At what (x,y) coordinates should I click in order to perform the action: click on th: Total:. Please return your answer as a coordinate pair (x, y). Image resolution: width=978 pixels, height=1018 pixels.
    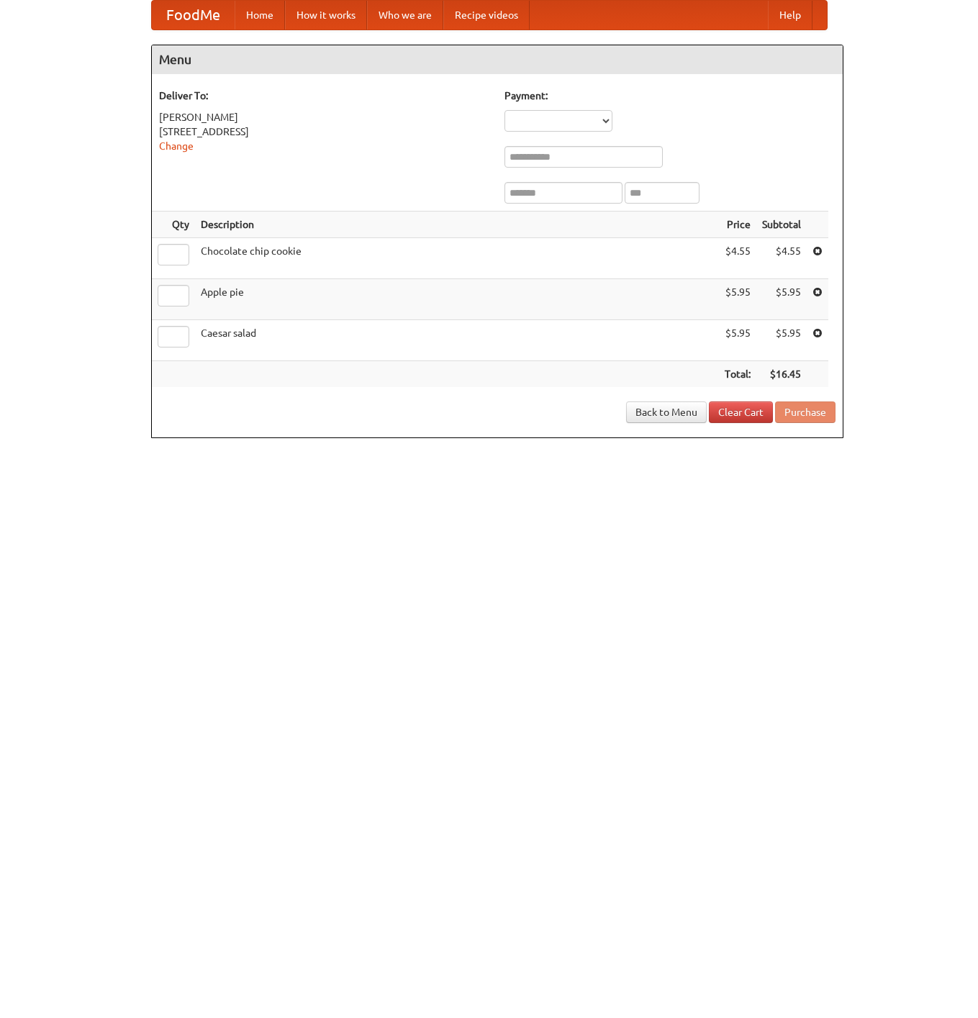
    Looking at the image, I should click on (737, 374).